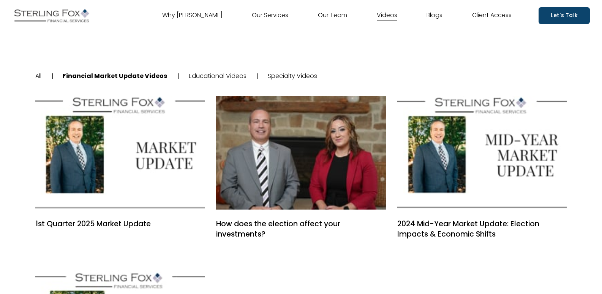  What do you see at coordinates (115, 76) in the screenshot?
I see `a: Financial Market Update Videos` at bounding box center [115, 76].